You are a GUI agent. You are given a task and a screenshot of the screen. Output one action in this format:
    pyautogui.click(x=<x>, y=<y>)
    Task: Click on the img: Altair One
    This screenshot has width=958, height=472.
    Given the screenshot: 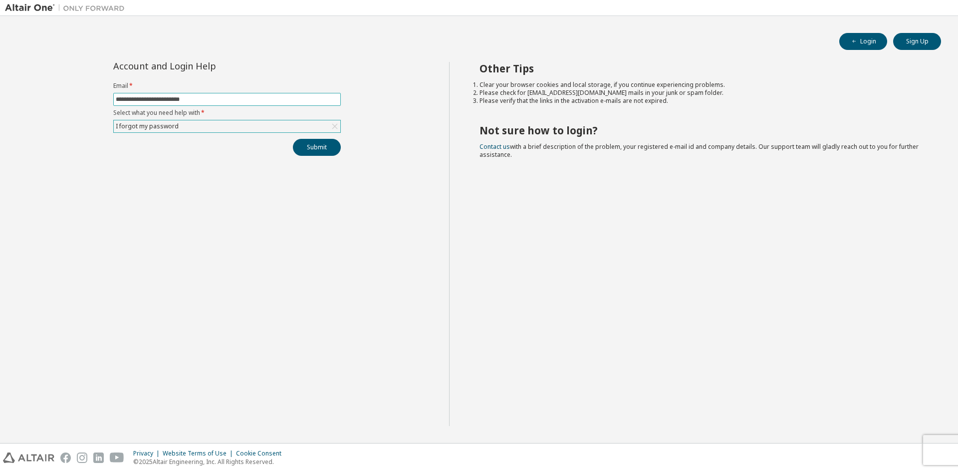 What is the action you would take?
    pyautogui.click(x=67, y=8)
    